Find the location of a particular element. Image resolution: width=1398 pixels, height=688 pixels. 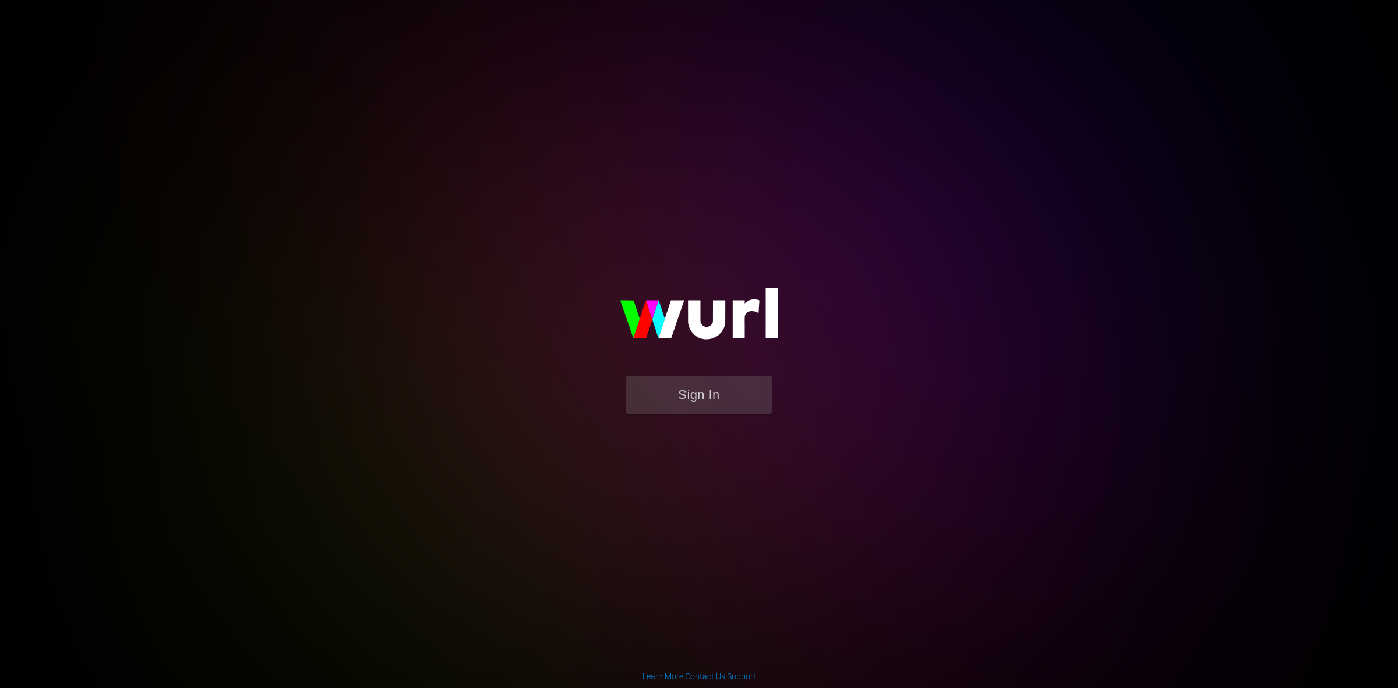

img: wurl-logo-on-black-223613ac3d8ba8fe6dc639794a292ebdb59501304c7dfd60c99c58986ef67473.svg is located at coordinates (699, 319).